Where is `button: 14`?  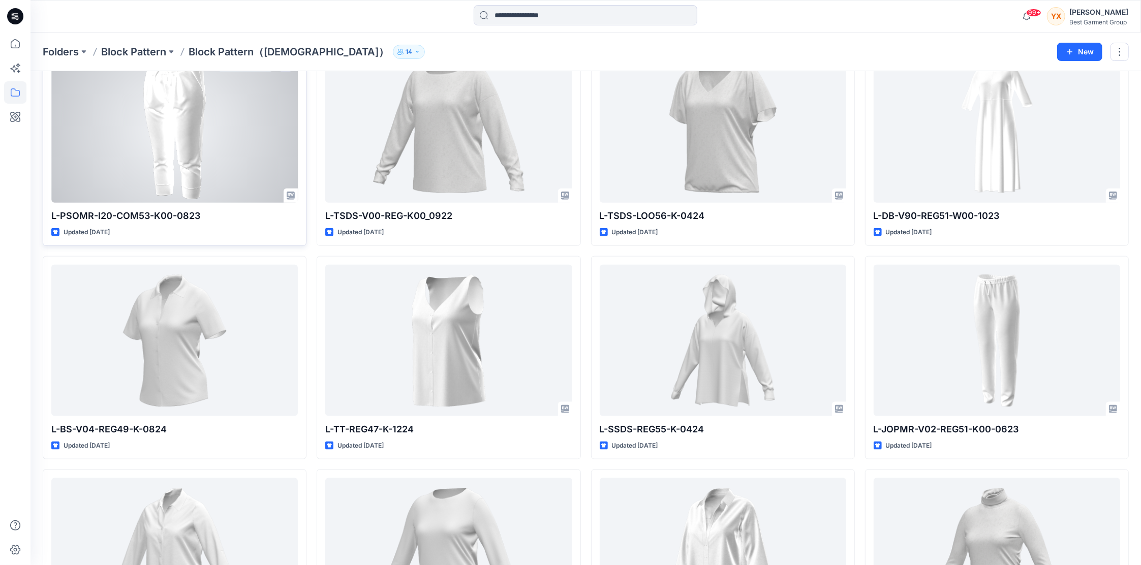
button: 14 is located at coordinates (409, 52).